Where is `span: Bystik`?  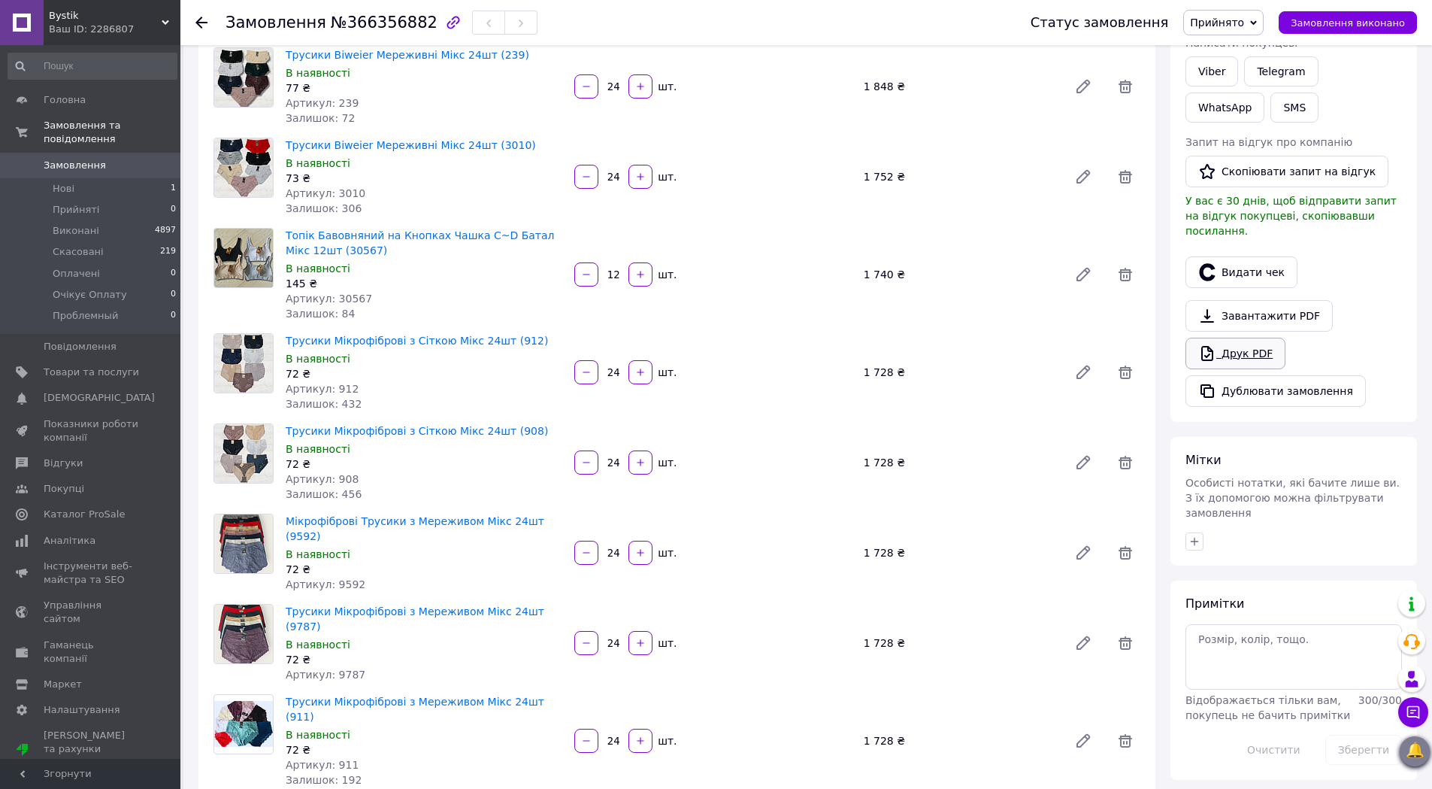 span: Bystik is located at coordinates (105, 16).